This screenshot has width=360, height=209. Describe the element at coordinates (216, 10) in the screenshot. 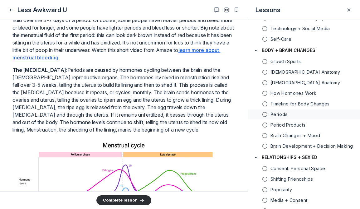

I see `button: Close Comments` at that location.